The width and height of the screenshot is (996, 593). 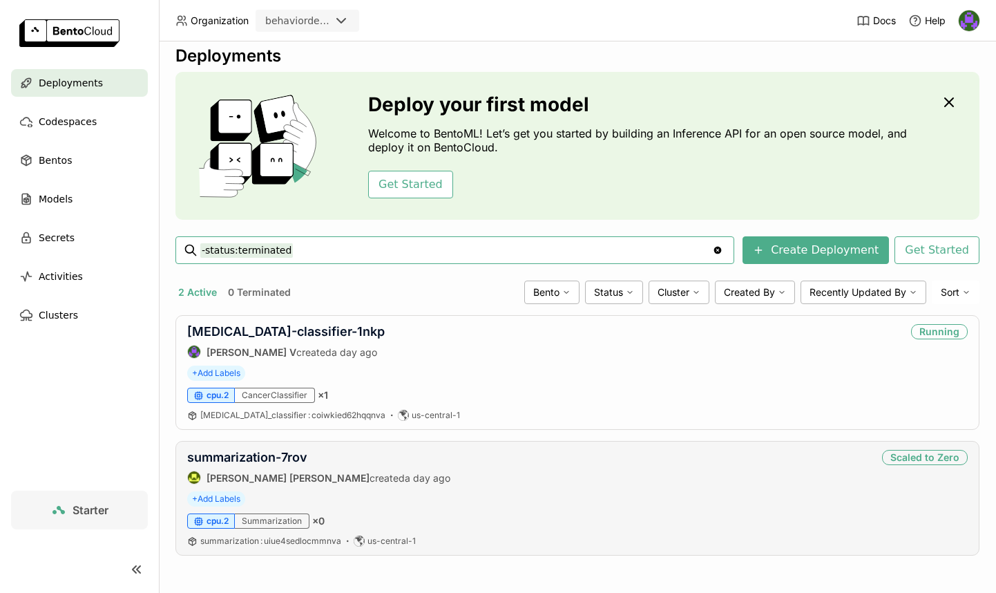 I want to click on a: summarization-7rov, so click(x=247, y=456).